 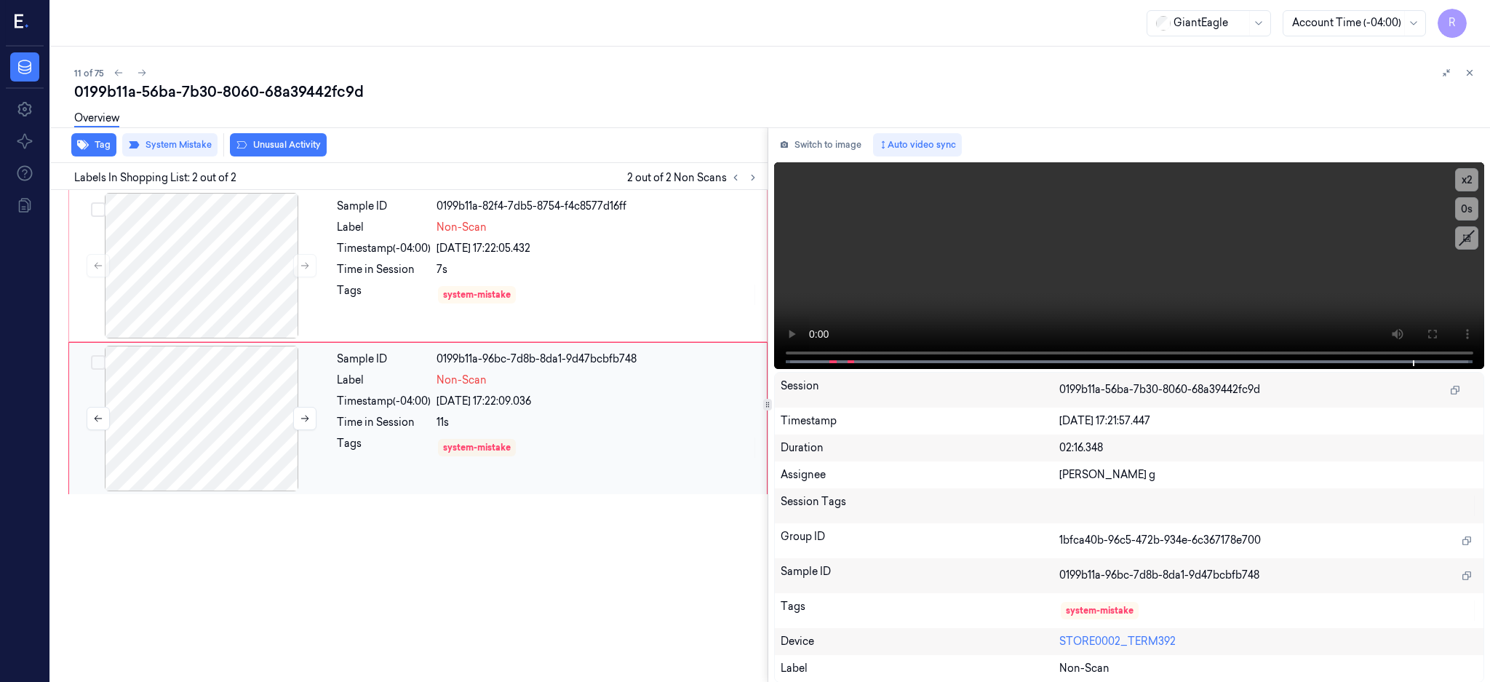 What do you see at coordinates (821, 145) in the screenshot?
I see `button: Switch to image` at bounding box center [821, 145].